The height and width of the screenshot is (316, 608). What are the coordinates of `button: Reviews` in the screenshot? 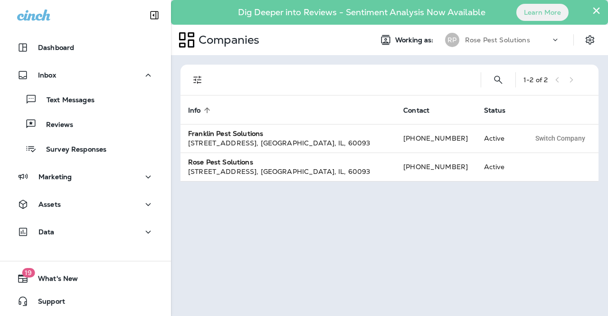 It's located at (85, 124).